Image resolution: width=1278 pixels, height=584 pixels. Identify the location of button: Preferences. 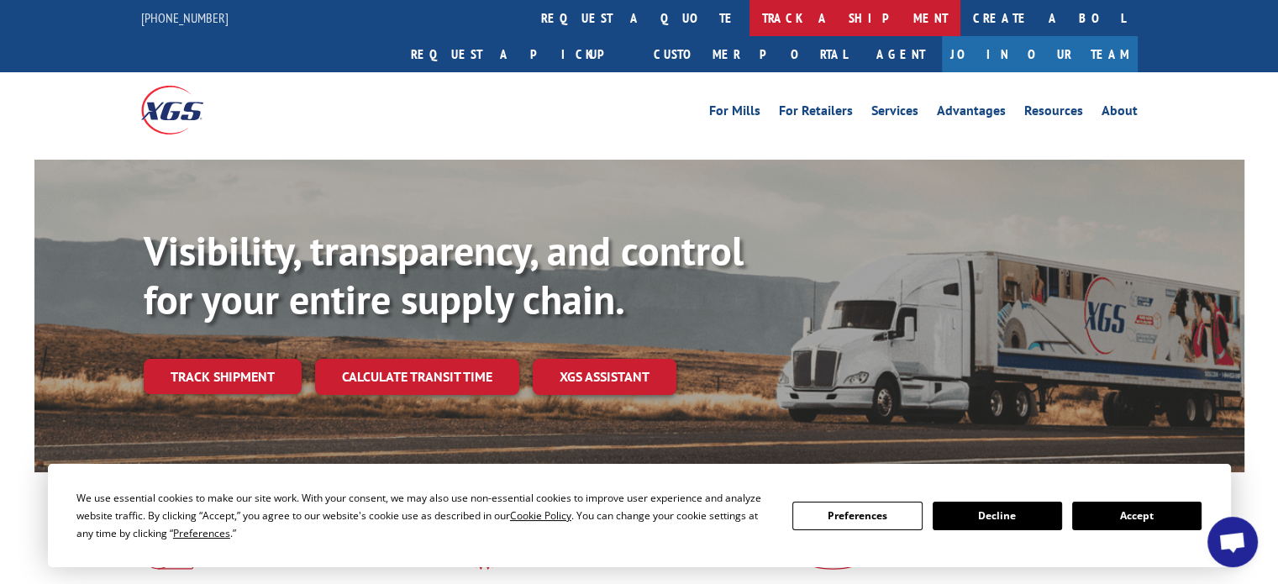
(857, 516).